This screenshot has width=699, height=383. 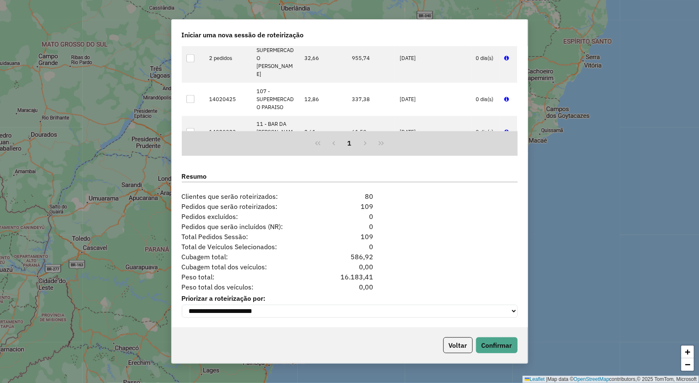 I want to click on td: 2 pedidos, so click(x=228, y=58).